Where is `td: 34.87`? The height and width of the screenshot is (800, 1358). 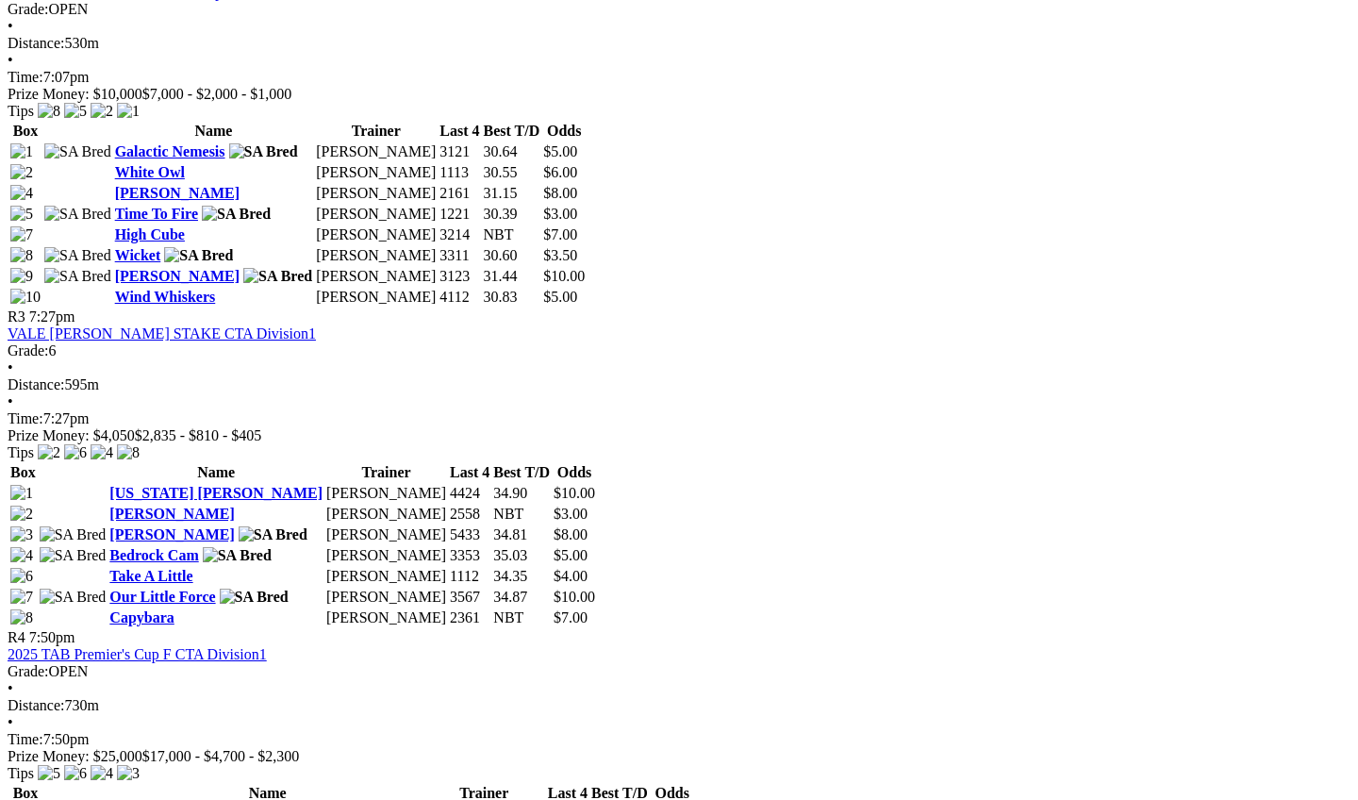
td: 34.87 is located at coordinates (522, 597).